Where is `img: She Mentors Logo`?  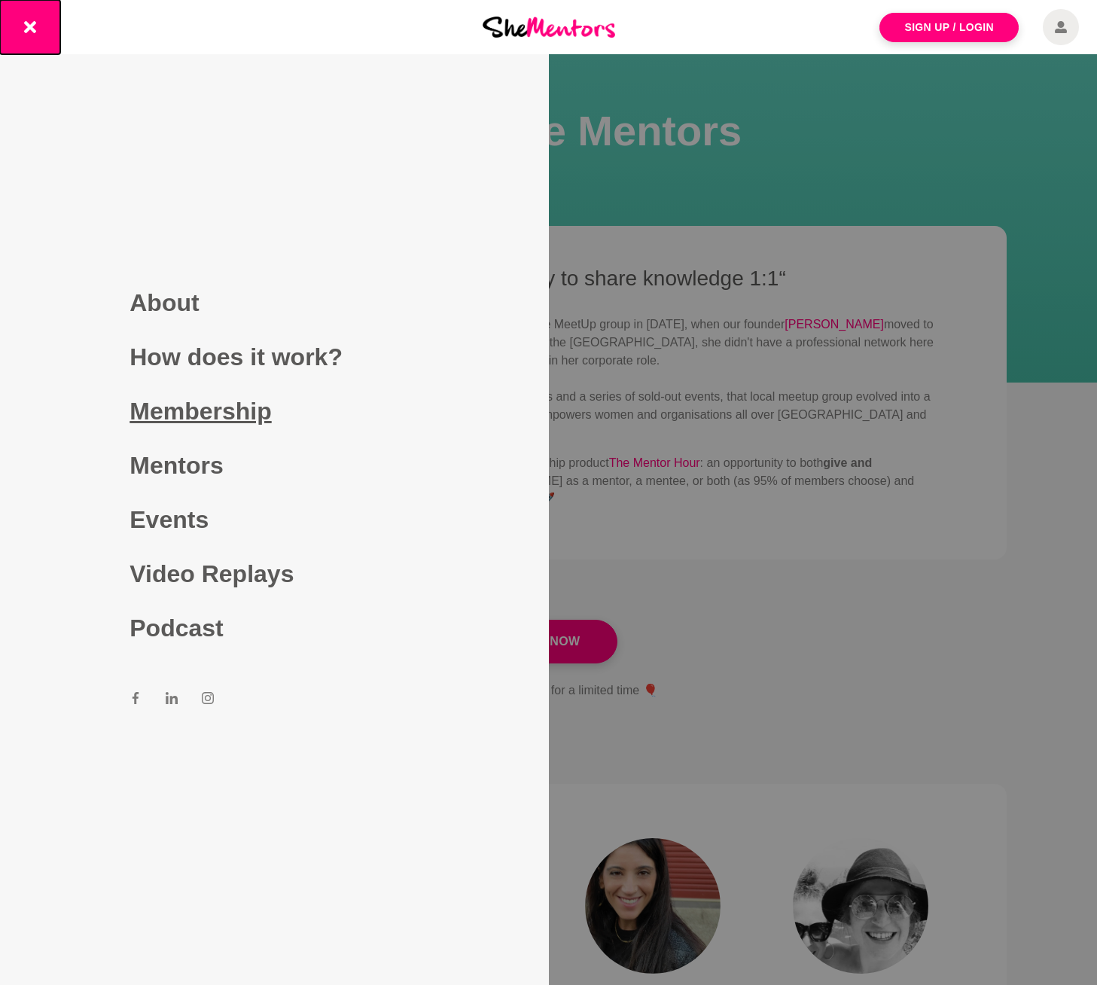
img: She Mentors Logo is located at coordinates (549, 26).